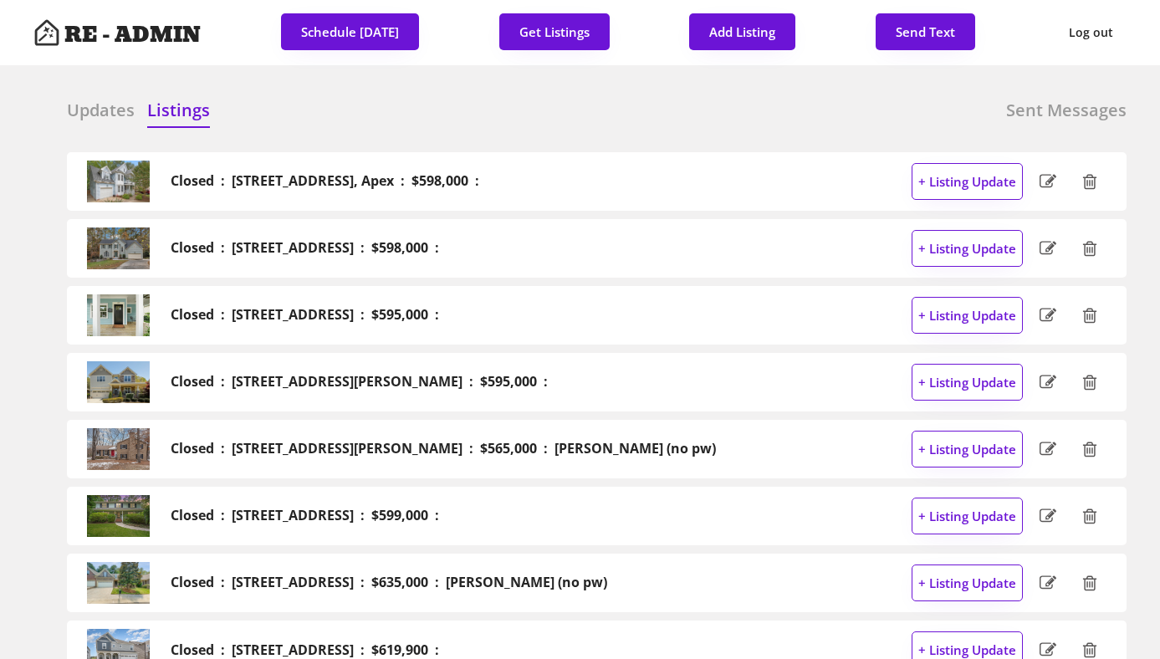  I want to click on img: 20240821131139439448000000-o.jpg, so click(118, 516).